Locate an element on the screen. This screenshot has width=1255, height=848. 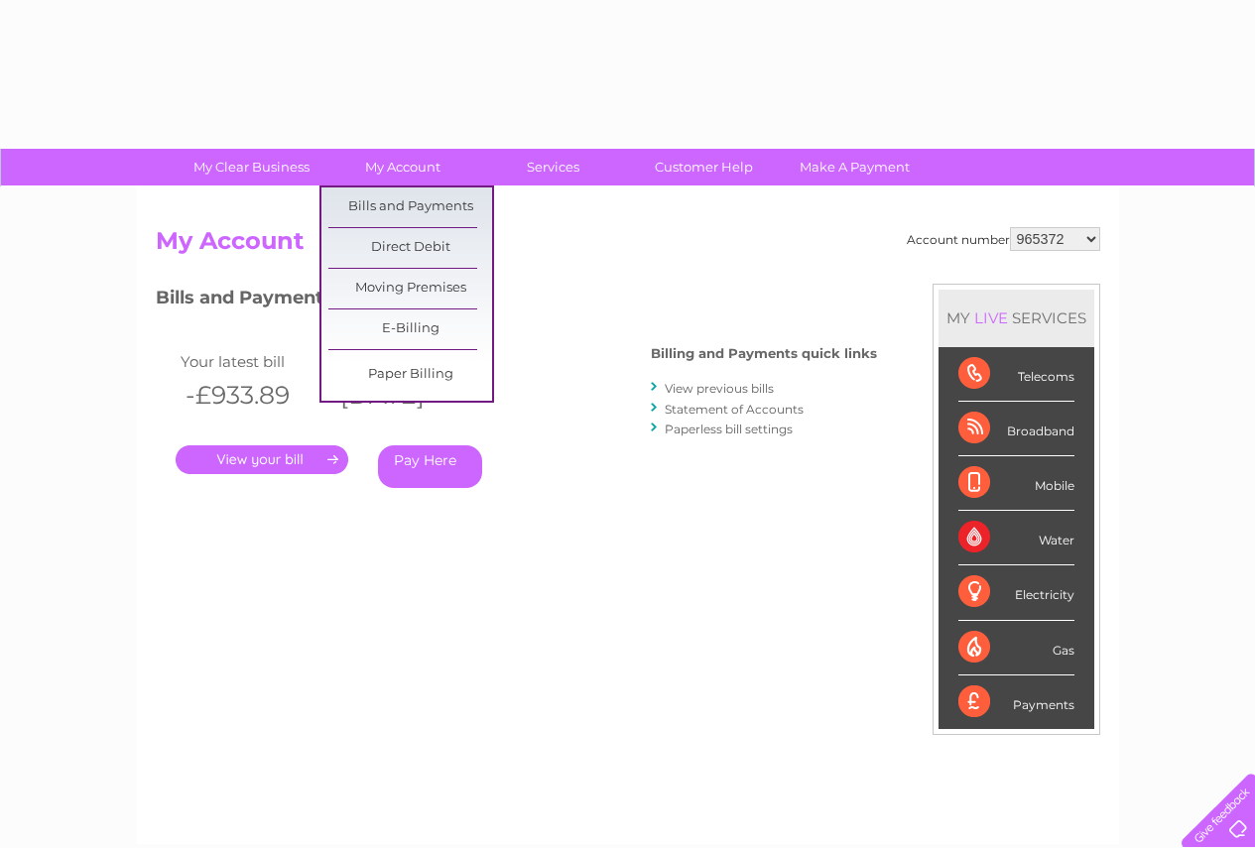
th: -£933.89 is located at coordinates (253, 395).